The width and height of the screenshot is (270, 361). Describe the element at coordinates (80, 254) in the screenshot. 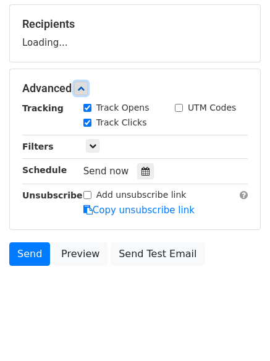

I see `a: Preview` at that location.